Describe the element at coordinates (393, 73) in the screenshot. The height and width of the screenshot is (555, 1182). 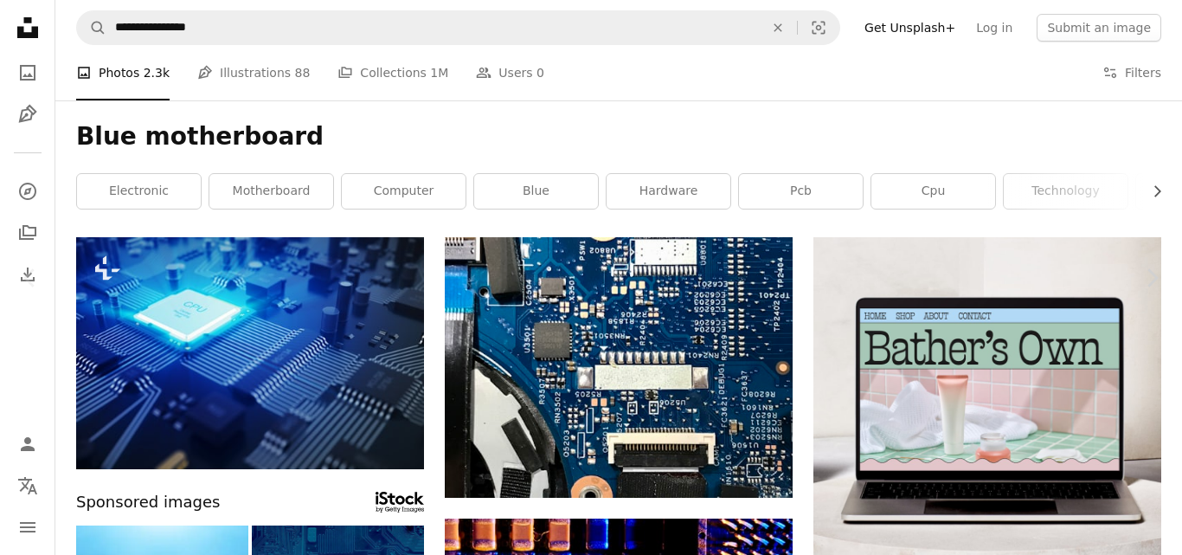
I see `a: Collections 1M` at that location.